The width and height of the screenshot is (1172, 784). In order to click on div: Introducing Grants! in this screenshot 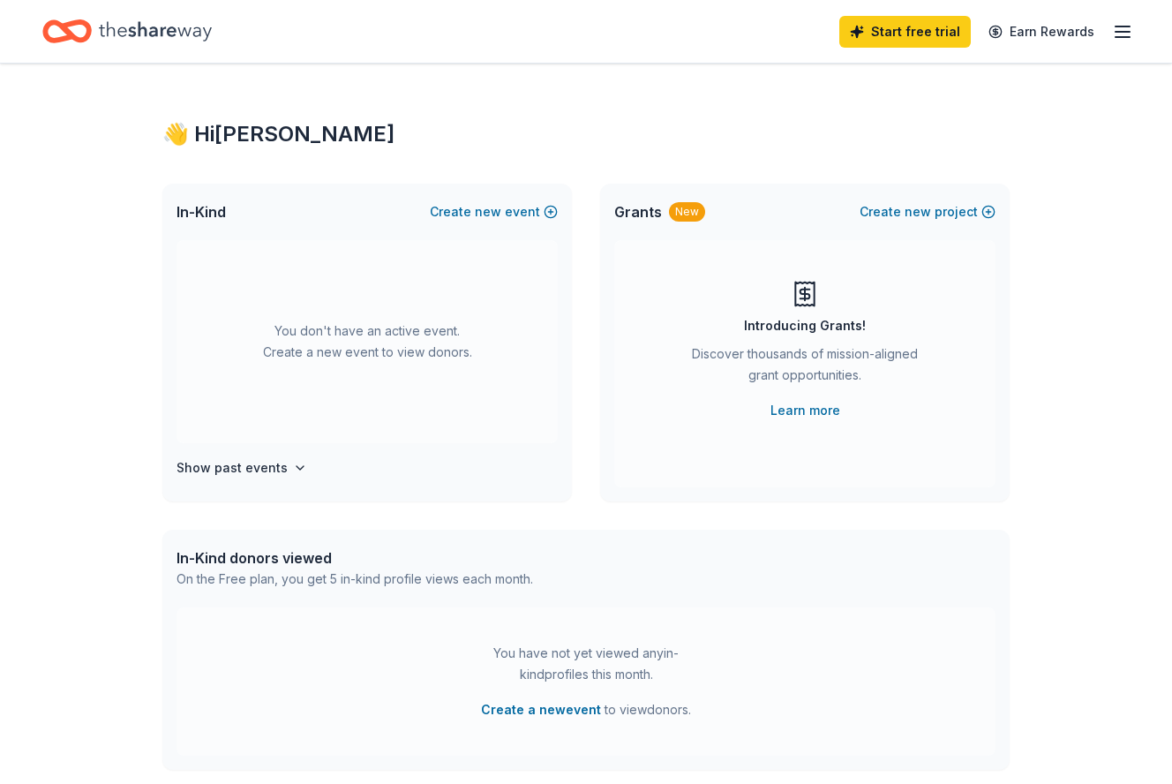, I will do `click(805, 326)`.